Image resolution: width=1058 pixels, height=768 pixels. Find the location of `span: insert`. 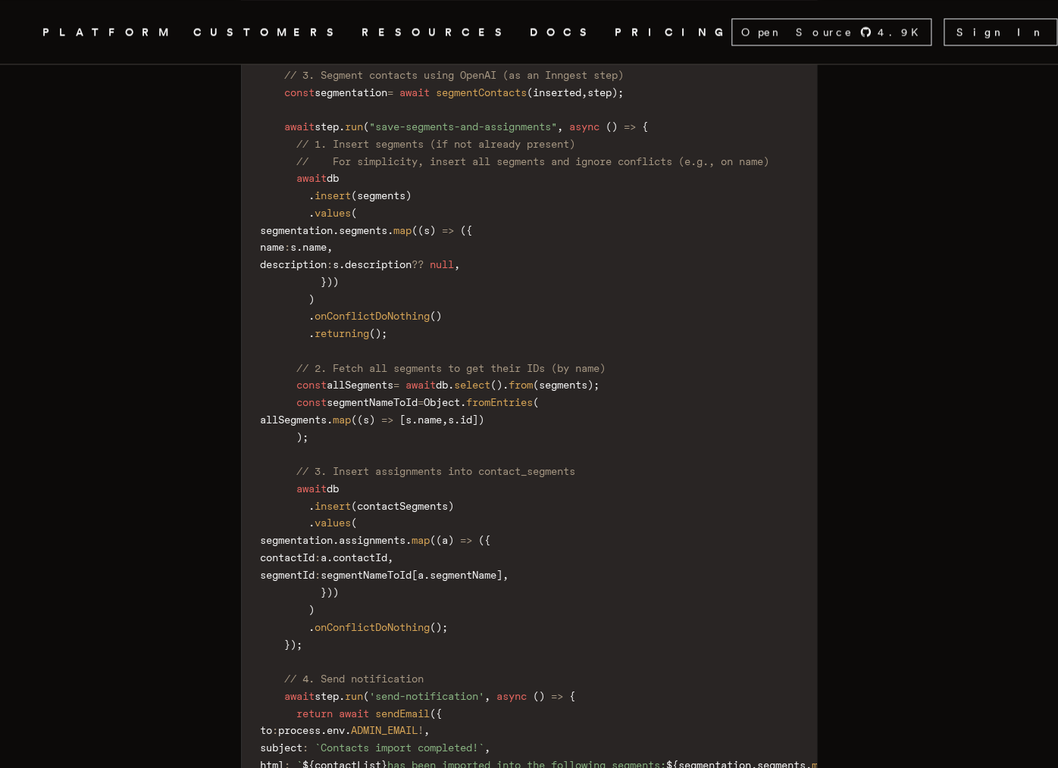

span: insert is located at coordinates (333, 506).